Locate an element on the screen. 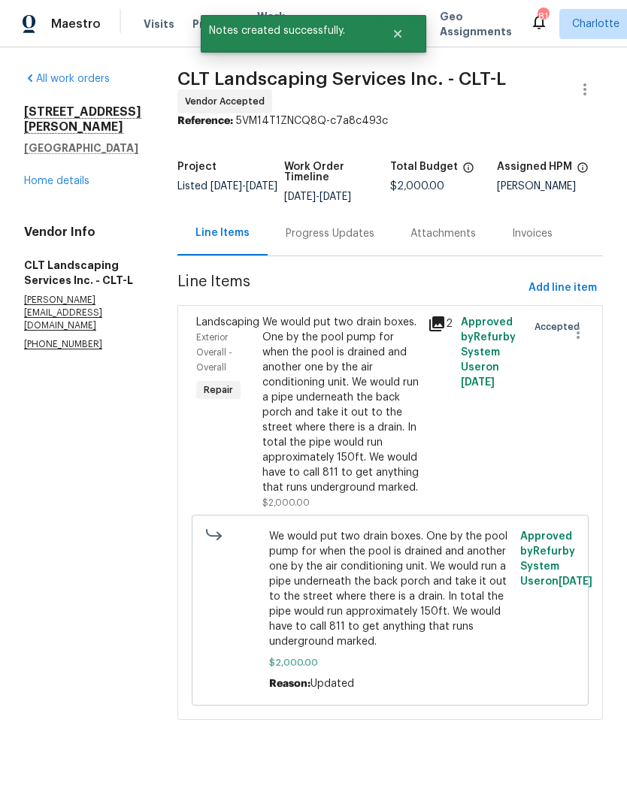  h5: Work Order Timeline is located at coordinates (337, 172).